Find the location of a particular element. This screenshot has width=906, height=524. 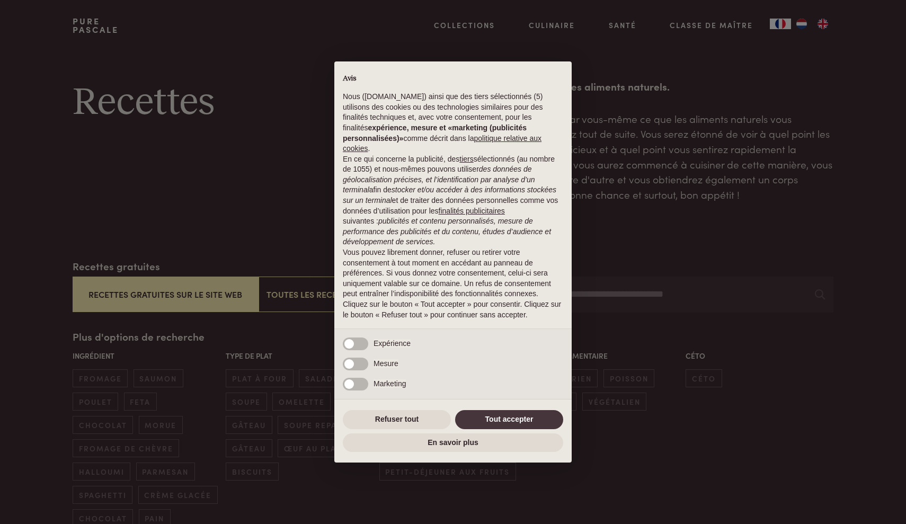

p: En ce qui concerne la publicité, des sélectionnés (au nombre de 1055) et nous-mêmes pouvons utili... is located at coordinates (453, 201).